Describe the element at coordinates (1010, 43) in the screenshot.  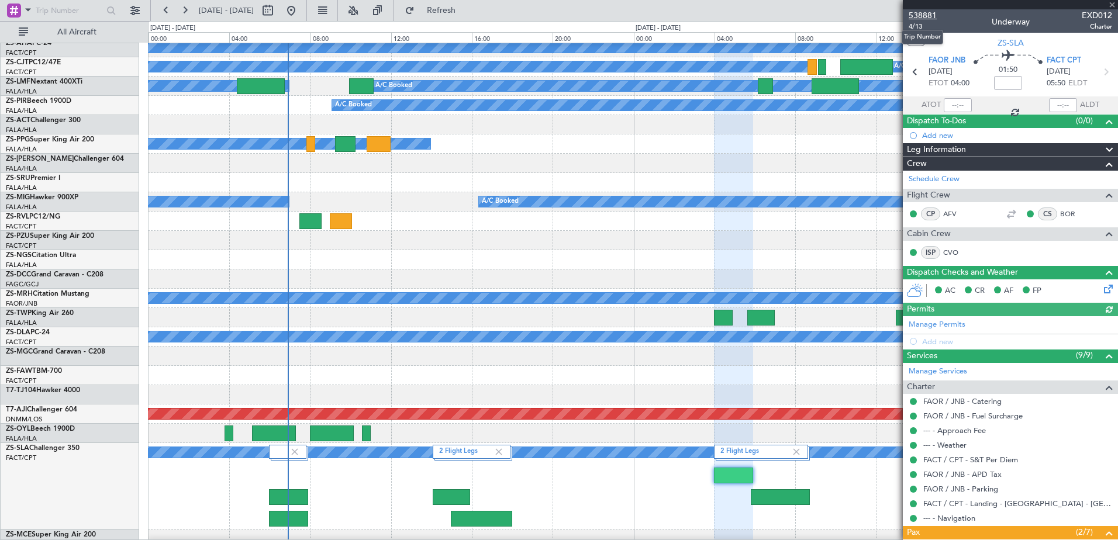
I see `span: ZS-SLA` at that location.